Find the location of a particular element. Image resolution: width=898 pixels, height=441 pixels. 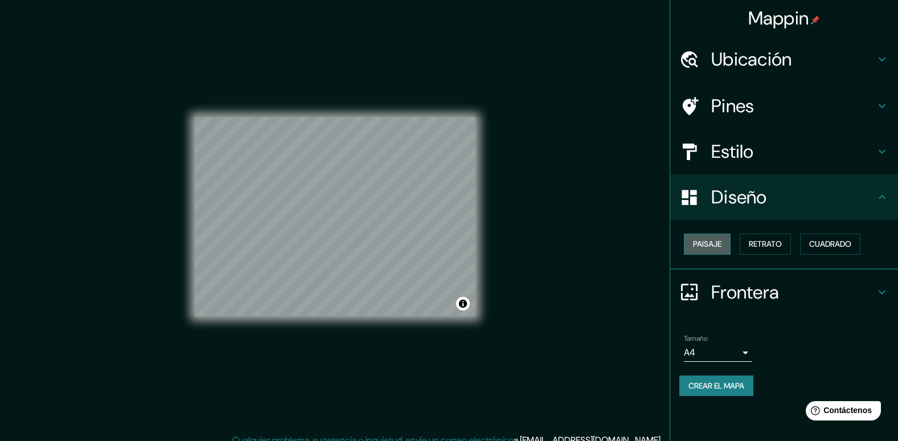

h4: Frontera is located at coordinates (793, 292).